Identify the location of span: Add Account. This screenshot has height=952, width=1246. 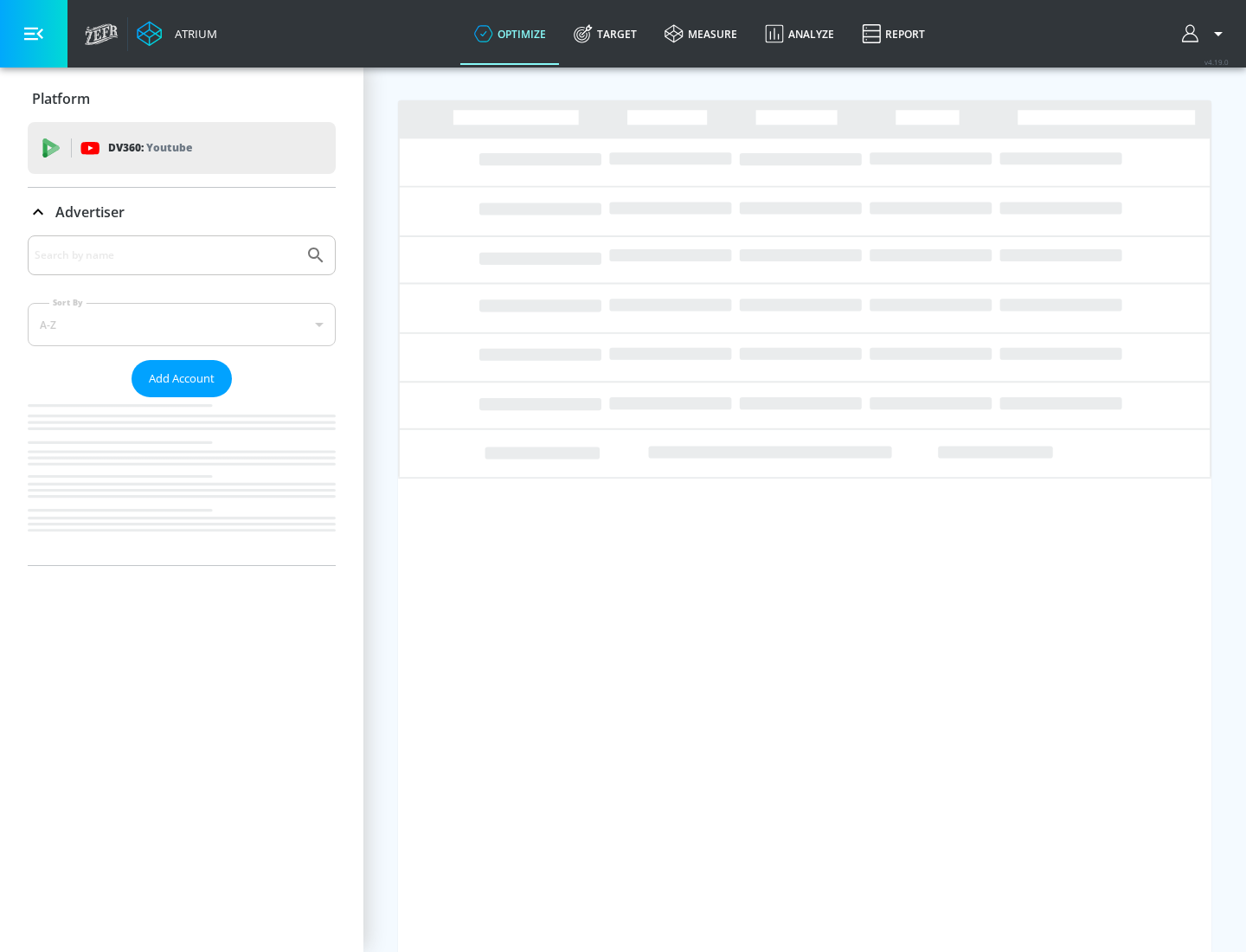
(182, 378).